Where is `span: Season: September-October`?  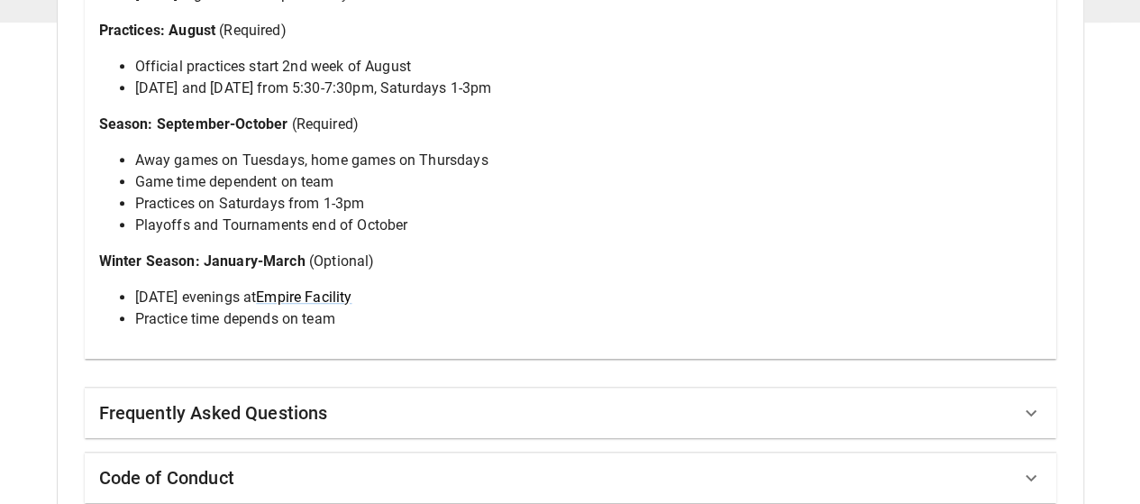 span: Season: September-October is located at coordinates (194, 123).